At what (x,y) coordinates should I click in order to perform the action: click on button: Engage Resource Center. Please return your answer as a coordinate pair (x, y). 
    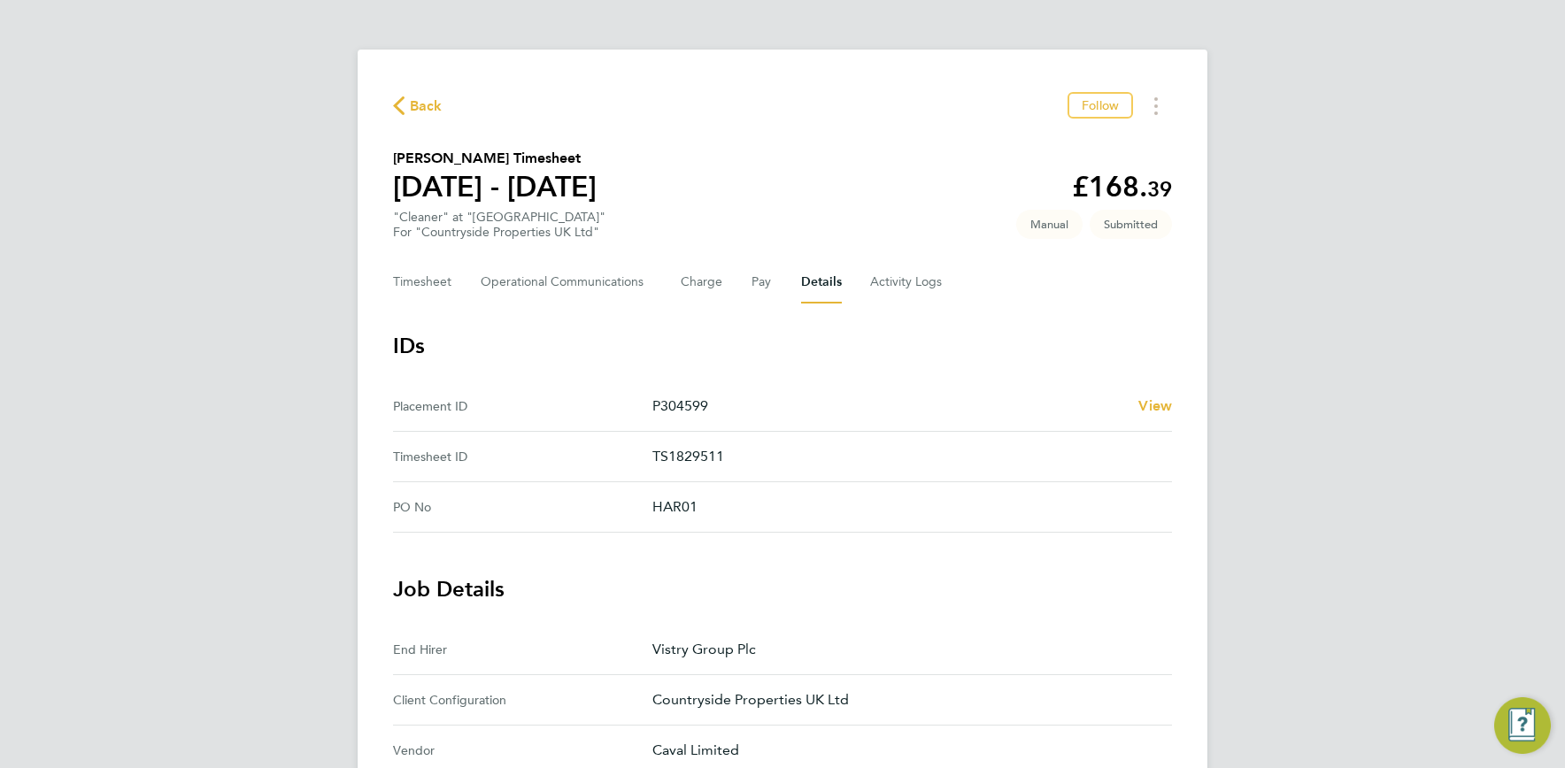
    Looking at the image, I should click on (1523, 726).